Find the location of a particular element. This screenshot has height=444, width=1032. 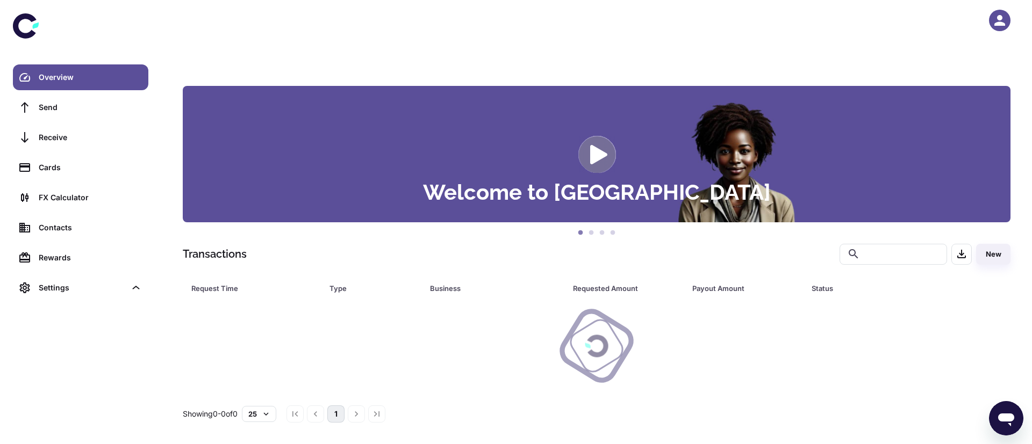

h1: Transactions is located at coordinates (214, 254).